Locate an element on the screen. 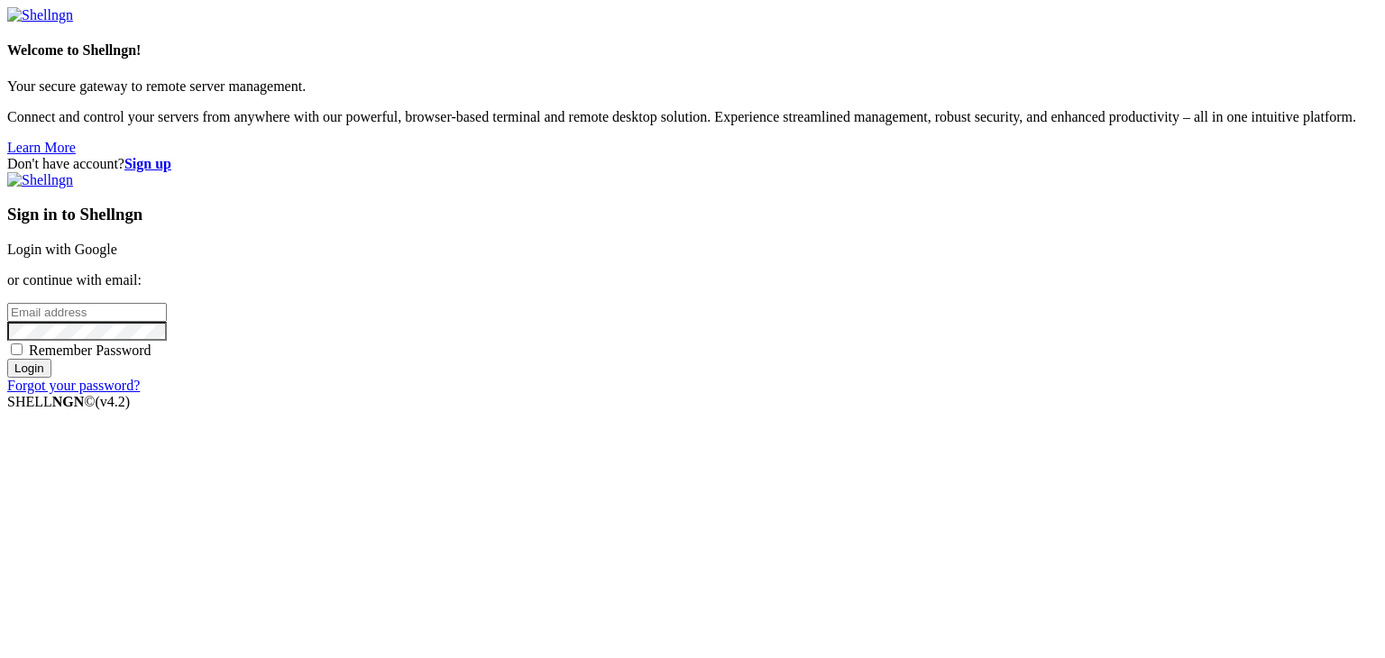  input: Remember Password is located at coordinates (16, 349).